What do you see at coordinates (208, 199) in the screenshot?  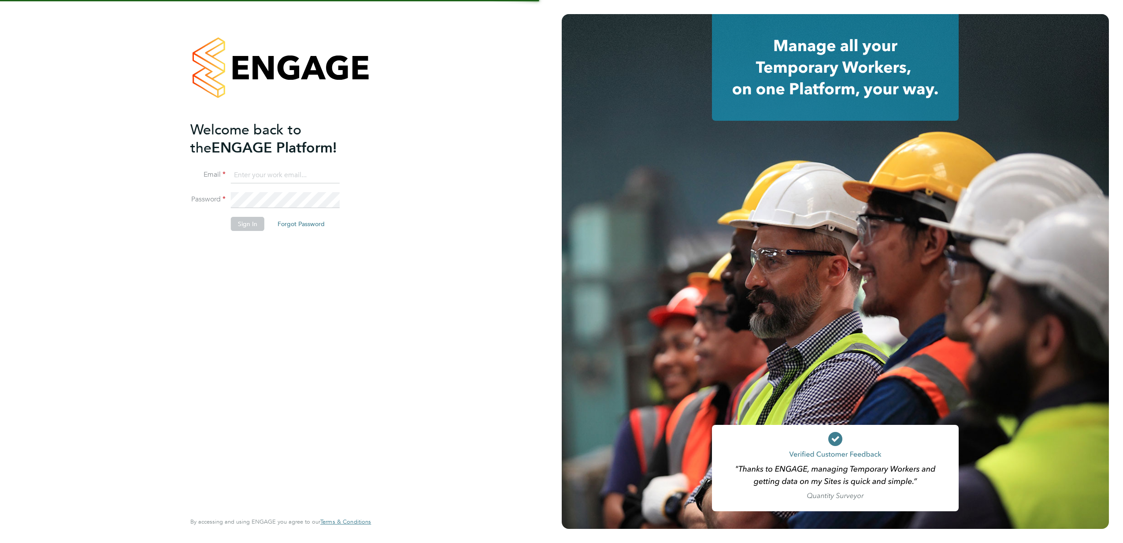 I see `label: Password` at bounding box center [208, 199].